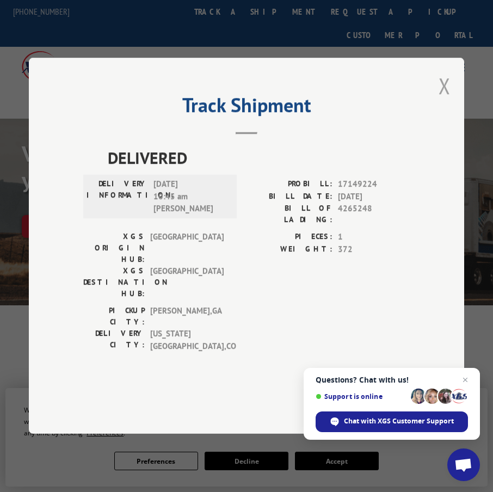 This screenshot has width=493, height=492. What do you see at coordinates (290, 215) in the screenshot?
I see `label: BILL OF LADING:` at bounding box center [290, 215].